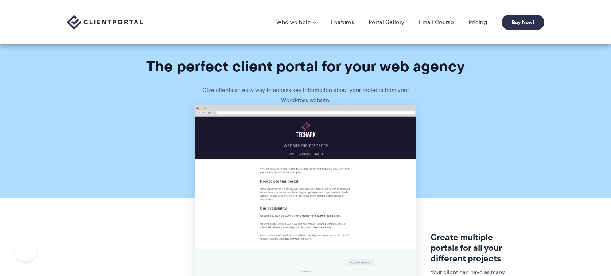  I want to click on p: Give clients an easy way to access key information about your projects from your WordPress website., so click(305, 95).